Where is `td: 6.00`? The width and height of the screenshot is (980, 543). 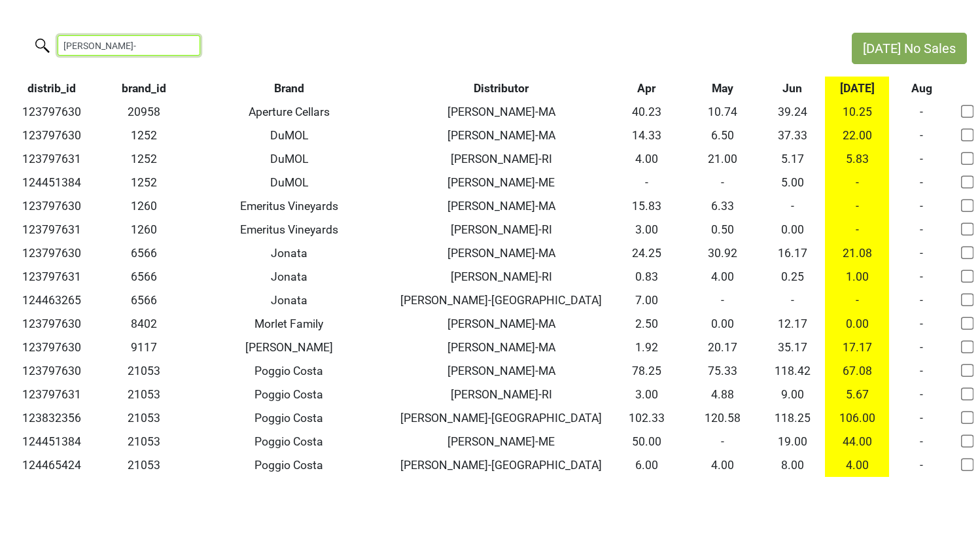
td: 6.00 is located at coordinates (647, 465).